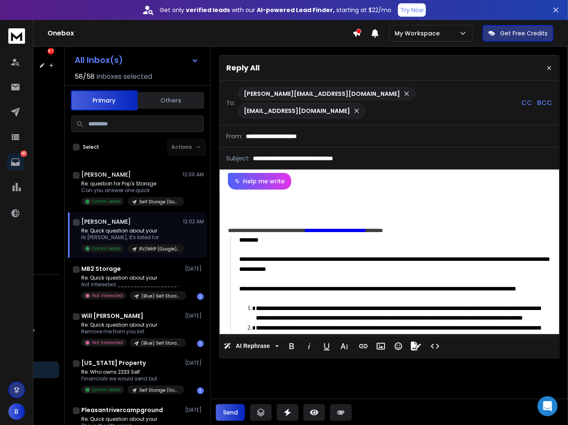  I want to click on span: B, so click(17, 412).